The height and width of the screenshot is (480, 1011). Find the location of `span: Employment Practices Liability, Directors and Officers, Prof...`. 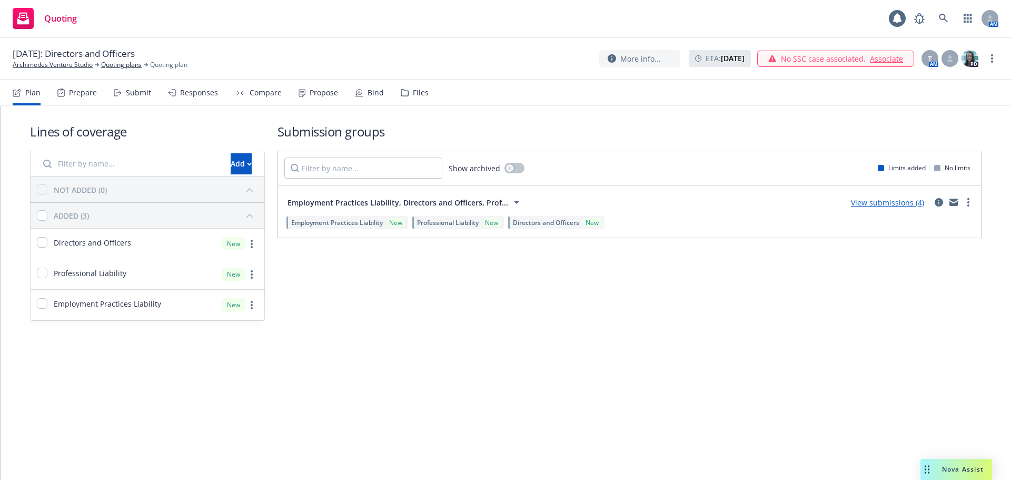

span: Employment Practices Liability, Directors and Officers, Prof... is located at coordinates (398, 202).